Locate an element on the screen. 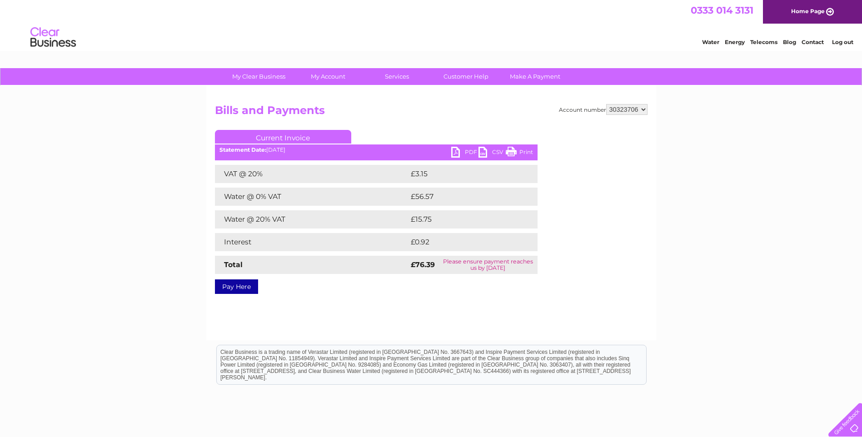 The width and height of the screenshot is (862, 437). a: Services is located at coordinates (397, 76).